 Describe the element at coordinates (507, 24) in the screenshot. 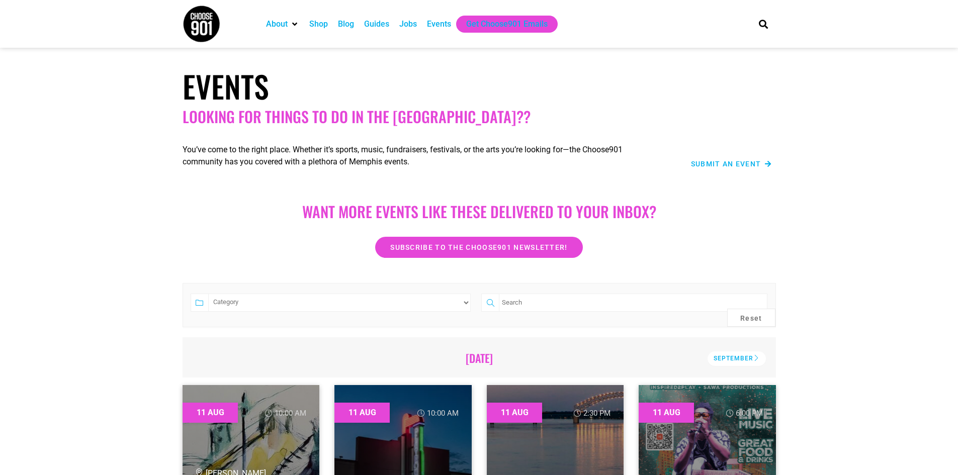

I see `div: Get Choose901 Emails` at that location.